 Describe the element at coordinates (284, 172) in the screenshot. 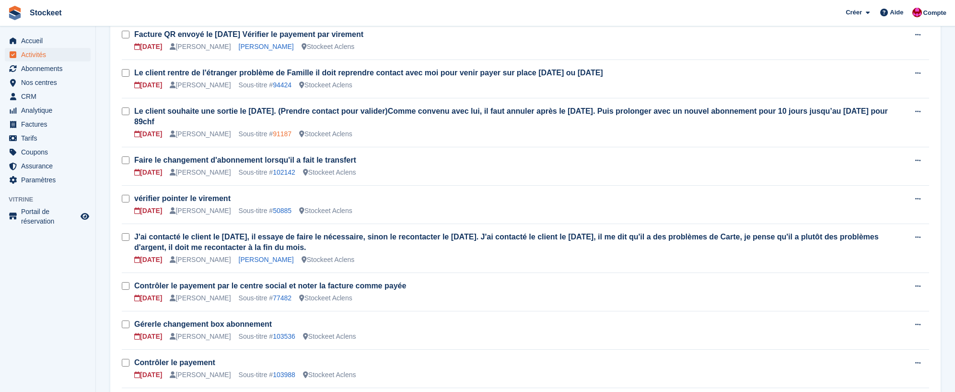

I see `a: 102142` at that location.